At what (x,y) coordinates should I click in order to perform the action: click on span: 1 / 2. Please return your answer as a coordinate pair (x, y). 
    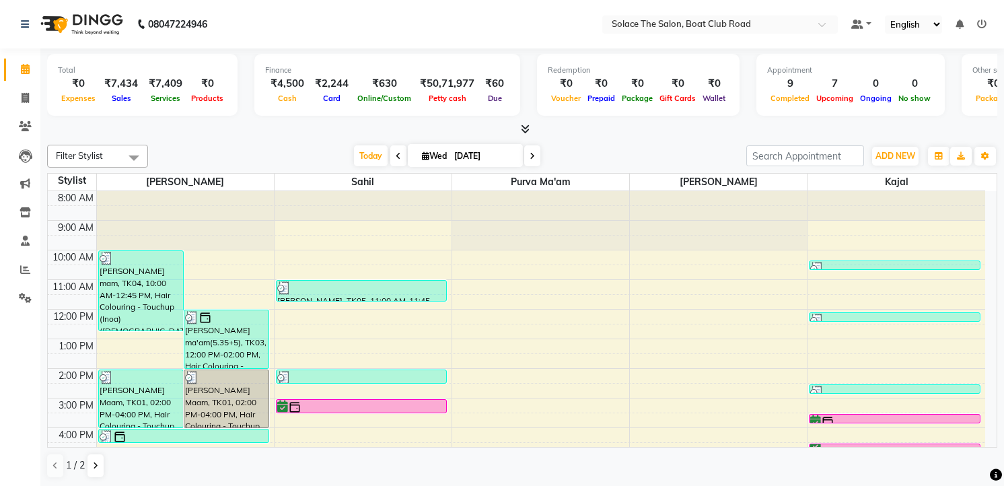
    Looking at the image, I should click on (75, 465).